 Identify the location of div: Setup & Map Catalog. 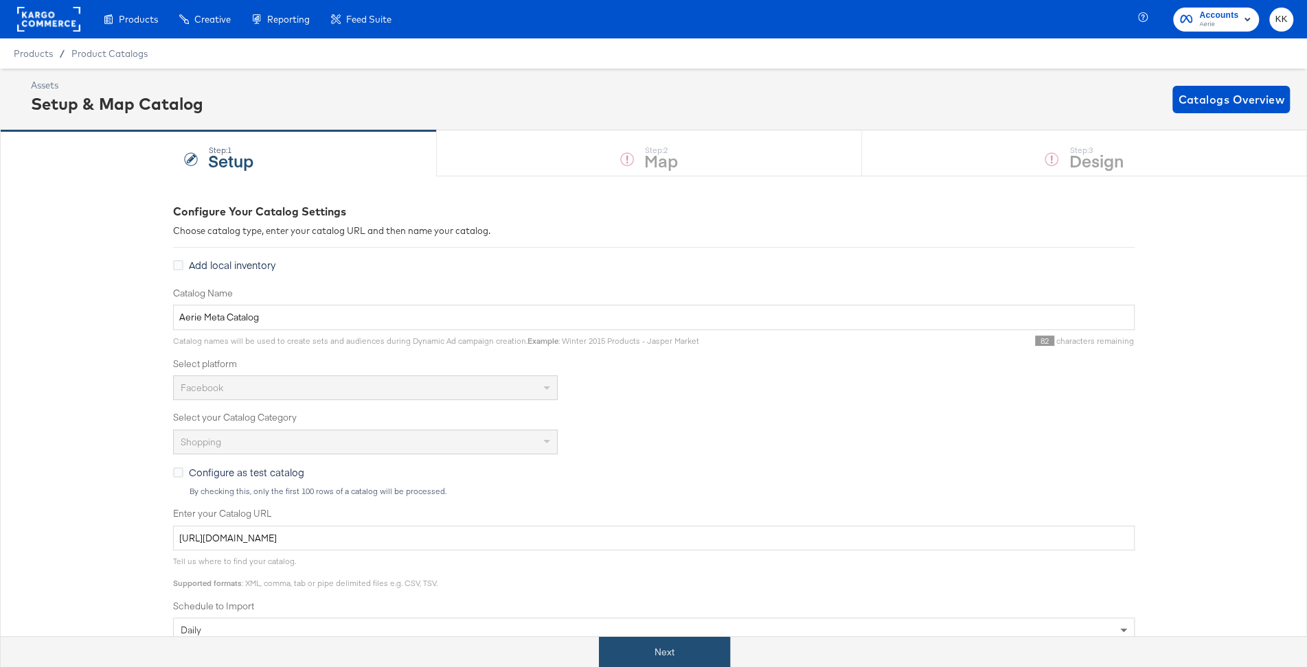
(117, 104).